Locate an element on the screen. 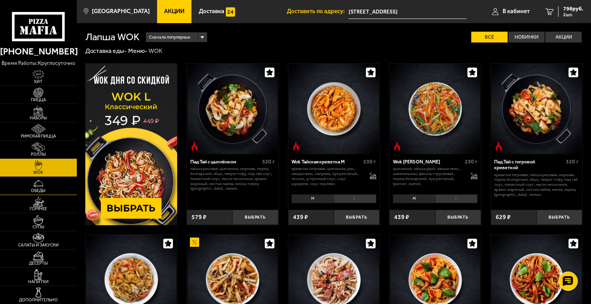  a: Острое блюдоWok Тайская креветка M is located at coordinates (334, 109).